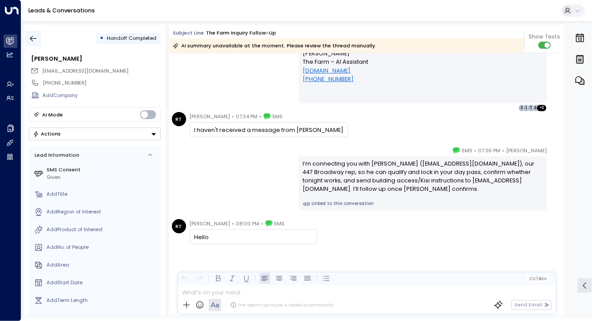  I want to click on div: AddCompany, so click(101, 95).